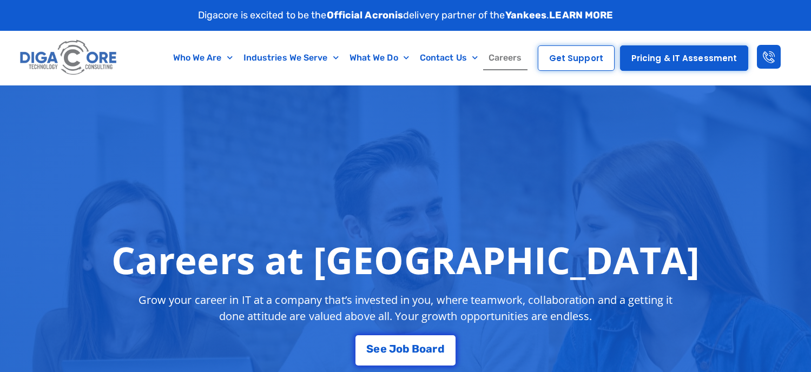  Describe the element at coordinates (435, 349) in the screenshot. I see `span: r` at that location.